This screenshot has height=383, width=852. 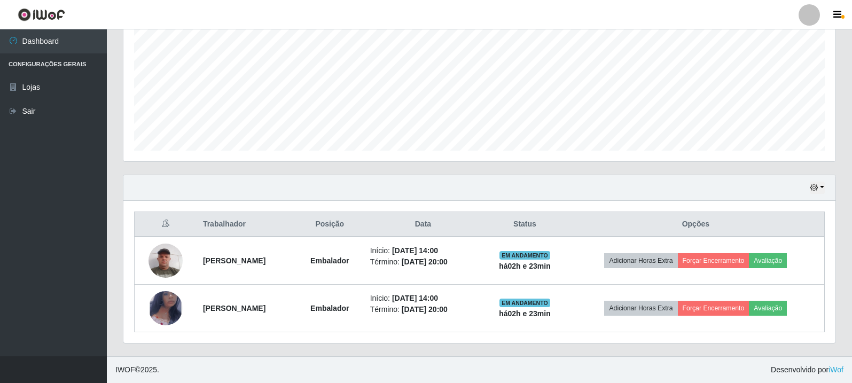 I want to click on img: 1709375112510.jpeg, so click(x=166, y=260).